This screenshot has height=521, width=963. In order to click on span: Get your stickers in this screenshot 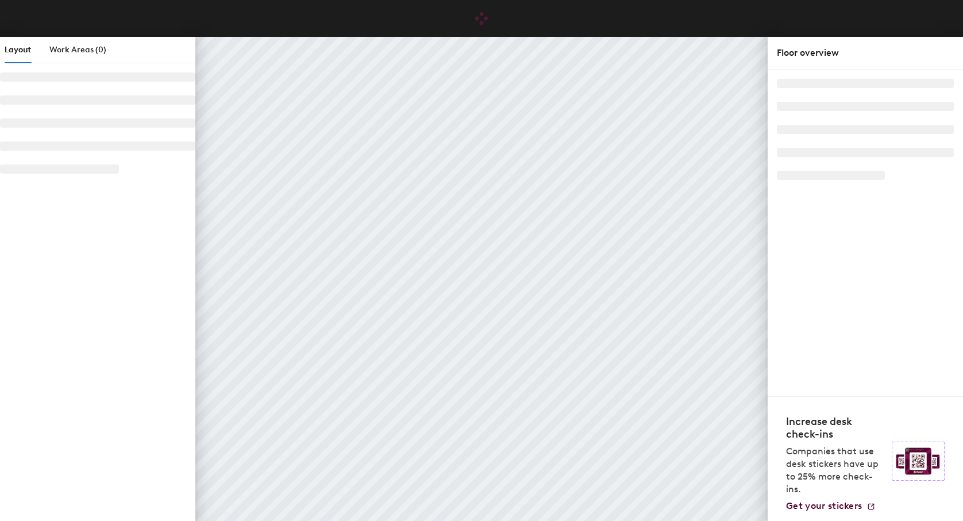, I will do `click(824, 505)`.